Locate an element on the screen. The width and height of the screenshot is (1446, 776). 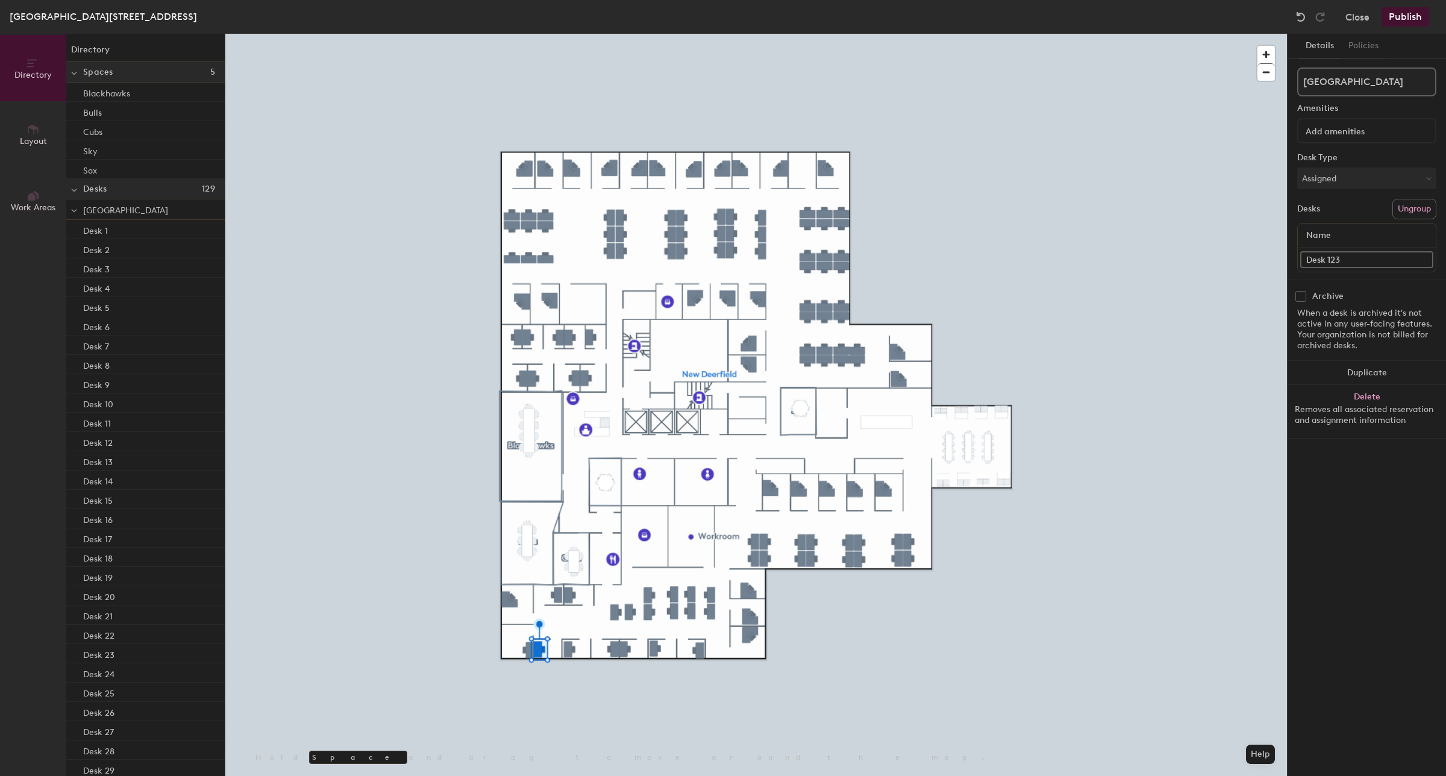
button: Ungroup is located at coordinates (1414, 209).